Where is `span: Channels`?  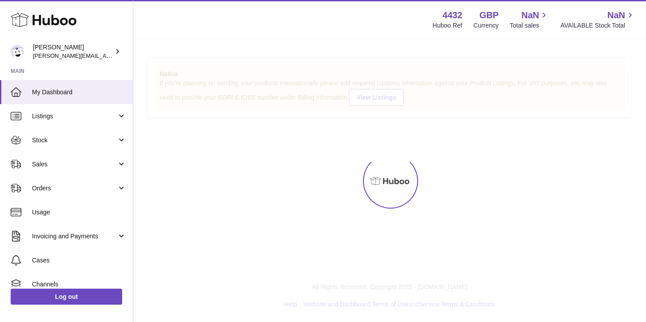 span: Channels is located at coordinates (79, 284).